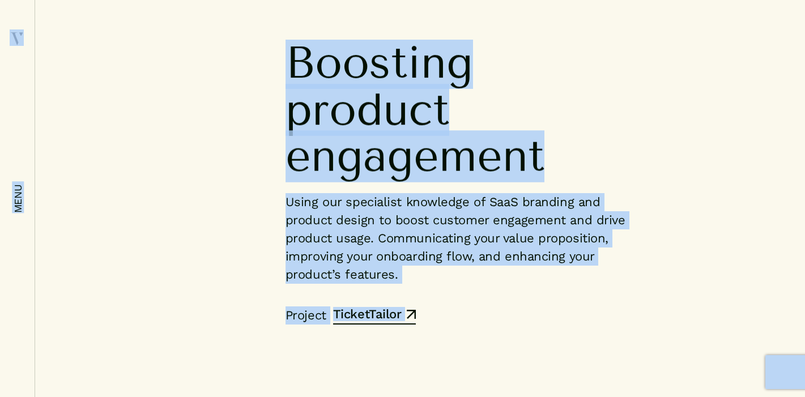 The width and height of the screenshot is (805, 397). What do you see at coordinates (415, 156) in the screenshot?
I see `span: engagement` at bounding box center [415, 156].